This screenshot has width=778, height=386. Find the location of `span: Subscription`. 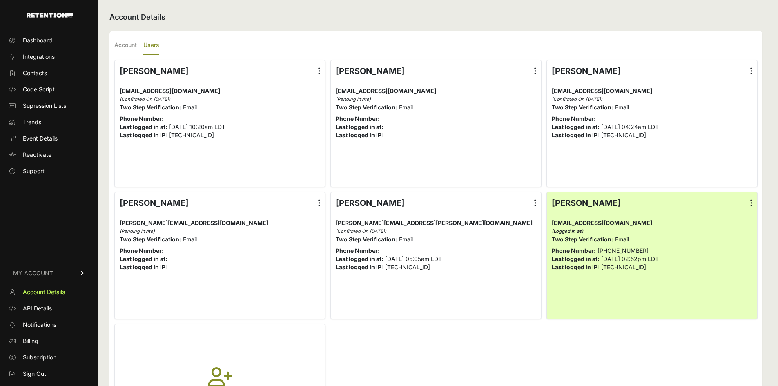

span: Subscription is located at coordinates (40, 358).